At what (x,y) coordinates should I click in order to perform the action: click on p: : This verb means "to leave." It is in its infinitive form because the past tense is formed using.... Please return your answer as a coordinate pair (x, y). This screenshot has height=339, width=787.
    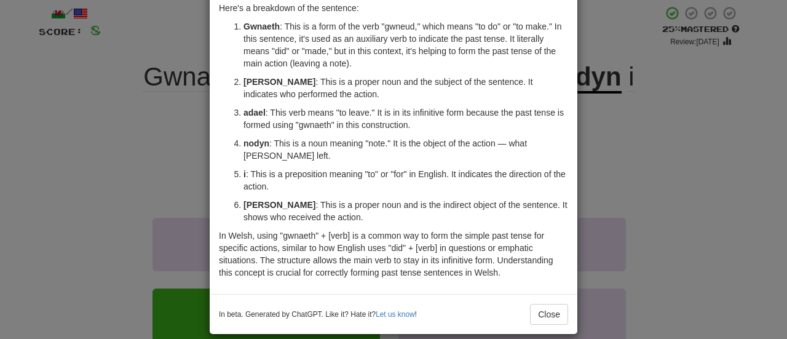
    Looking at the image, I should click on (406, 119).